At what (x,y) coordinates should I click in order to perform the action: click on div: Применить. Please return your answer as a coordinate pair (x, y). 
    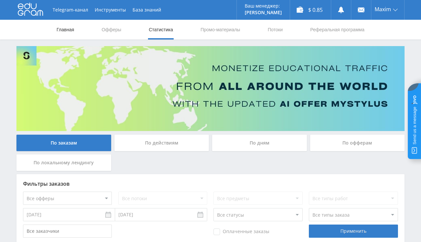
    Looking at the image, I should click on (354, 231).